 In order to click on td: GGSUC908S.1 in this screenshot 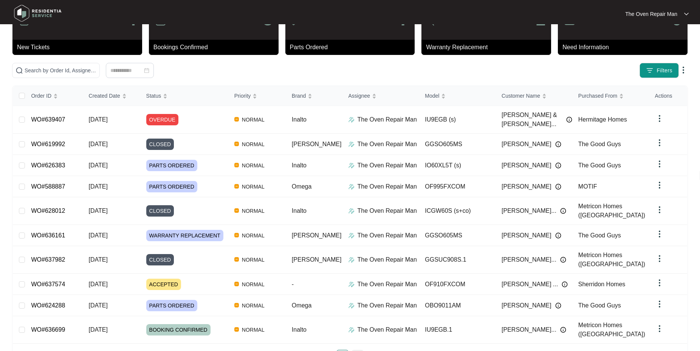, I will do `click(457, 259)`.